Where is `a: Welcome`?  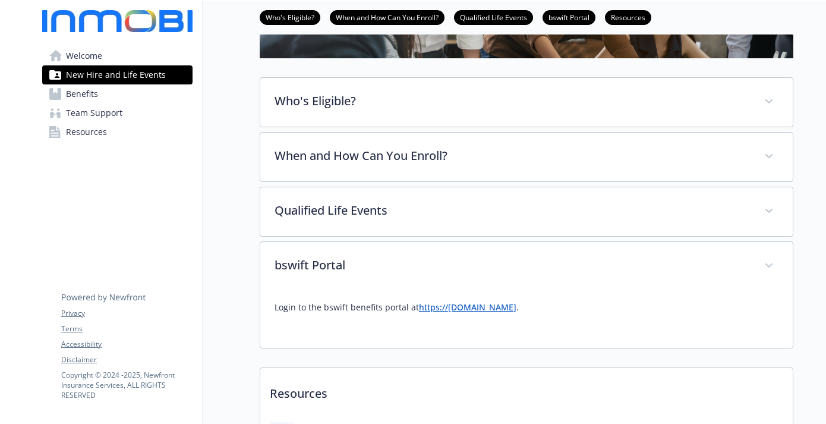
a: Welcome is located at coordinates (117, 56).